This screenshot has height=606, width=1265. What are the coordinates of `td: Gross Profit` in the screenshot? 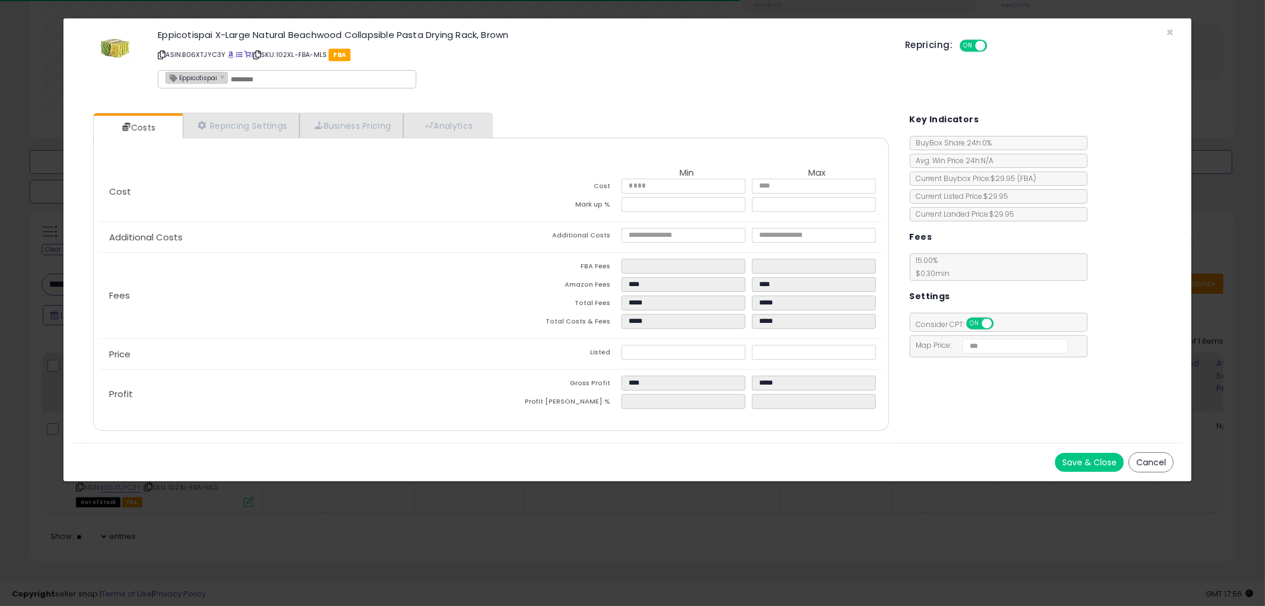 It's located at (556, 384).